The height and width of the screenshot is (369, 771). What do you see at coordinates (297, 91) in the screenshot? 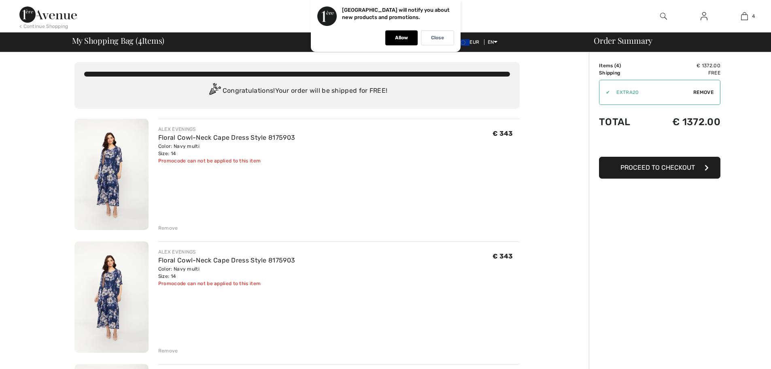
I see `div: Congratulations! Your order will be shipped for FREE!` at bounding box center [297, 91].